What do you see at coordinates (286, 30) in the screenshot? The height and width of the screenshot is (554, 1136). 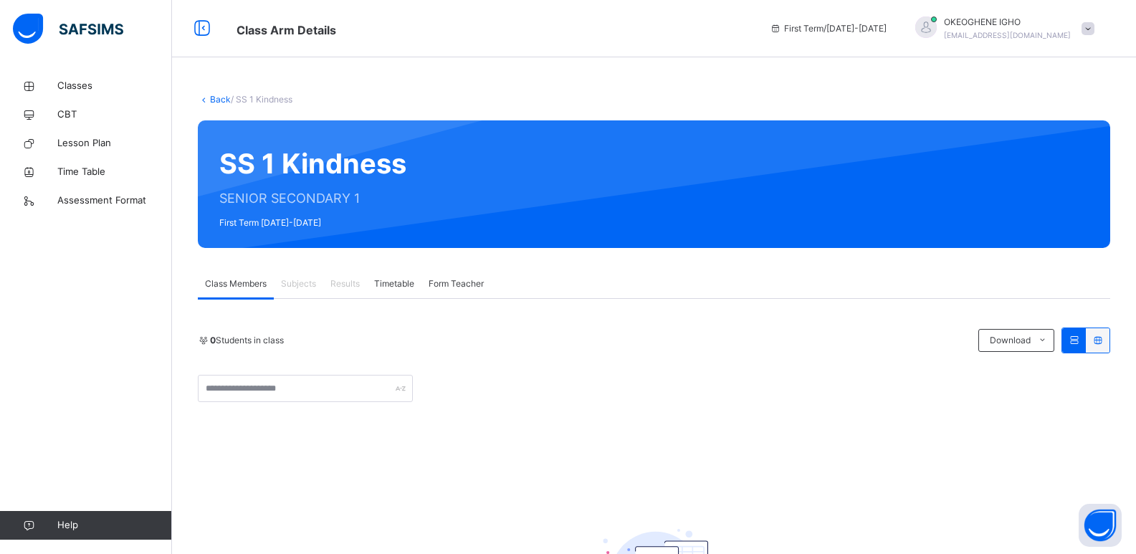 I see `span: Class Arm Details` at bounding box center [286, 30].